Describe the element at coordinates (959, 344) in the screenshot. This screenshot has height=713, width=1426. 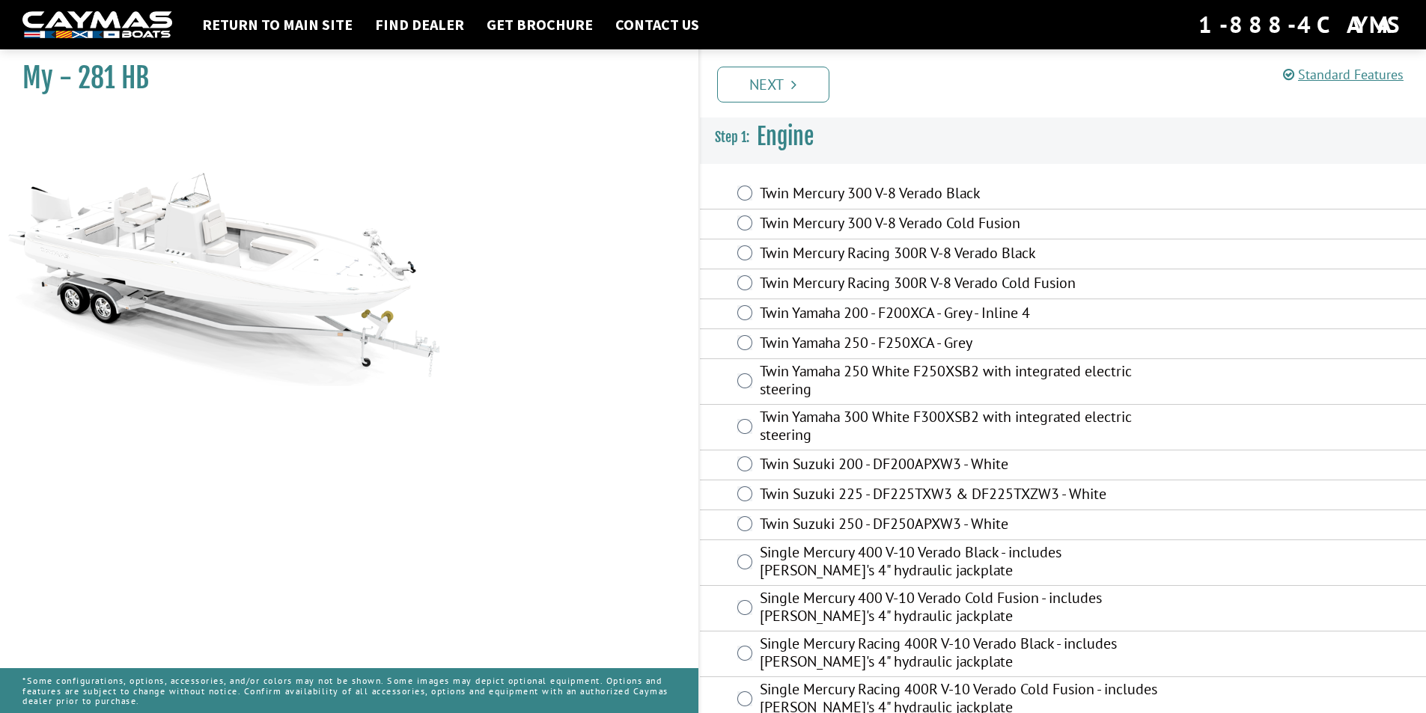
I see `label: Twin Yamaha 250 - F250XCA - Grey` at that location.